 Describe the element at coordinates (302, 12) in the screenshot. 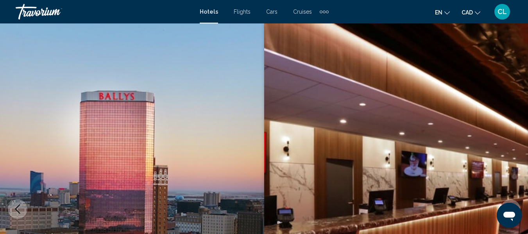

I see `a: Cruises` at that location.